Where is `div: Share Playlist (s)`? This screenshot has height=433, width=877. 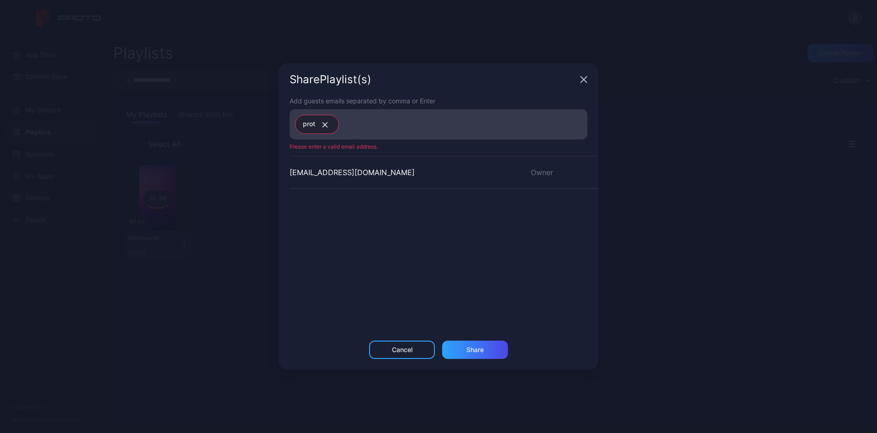
div: Share Playlist (s) is located at coordinates (433, 80).